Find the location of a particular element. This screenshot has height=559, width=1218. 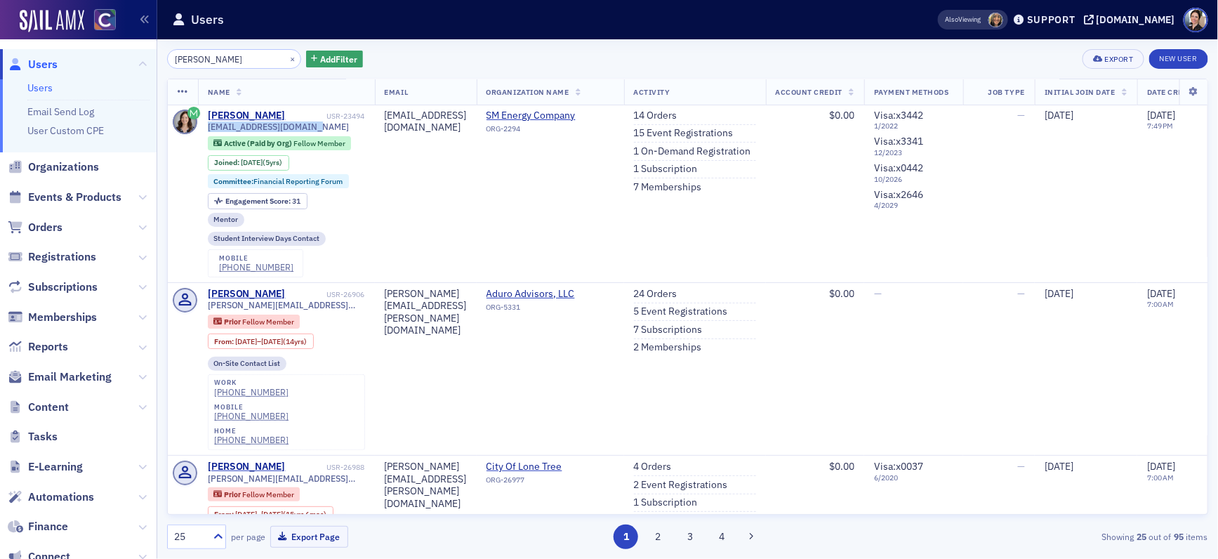

span: Engagement Score : is located at coordinates (258, 201).